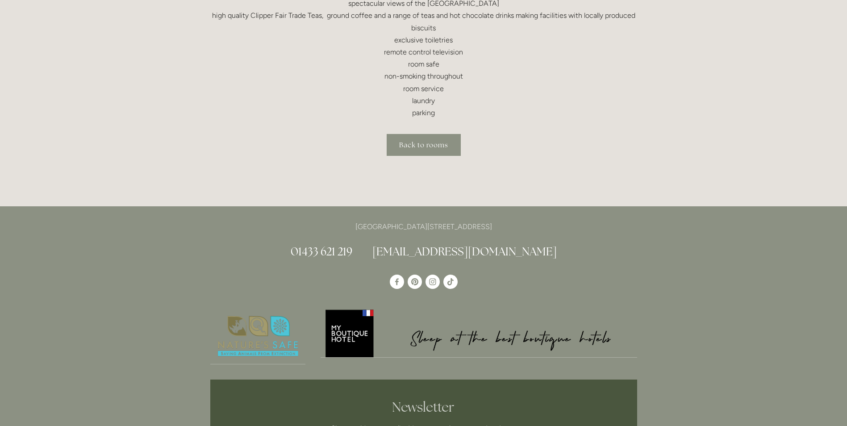 This screenshot has width=847, height=426. I want to click on a: Losehill House Hotel & Spa, so click(397, 282).